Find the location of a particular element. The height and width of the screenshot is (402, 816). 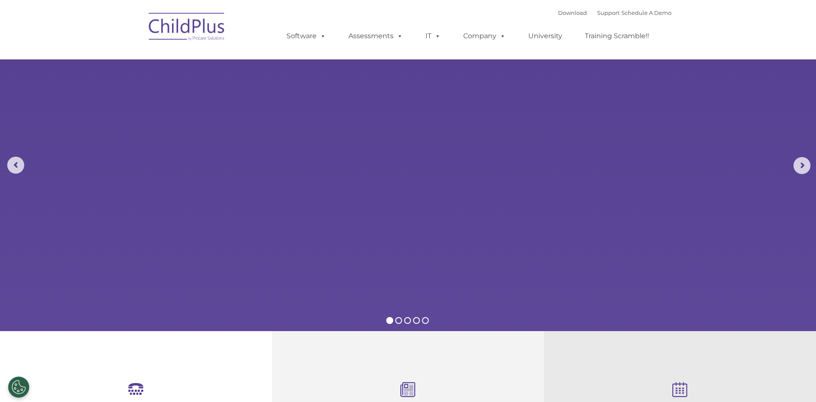

a: IT is located at coordinates (433, 36).